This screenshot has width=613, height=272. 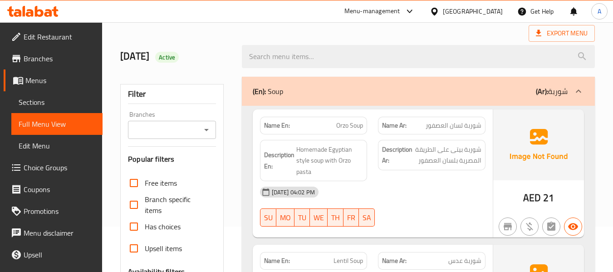 I want to click on span: Upsell items, so click(x=163, y=248).